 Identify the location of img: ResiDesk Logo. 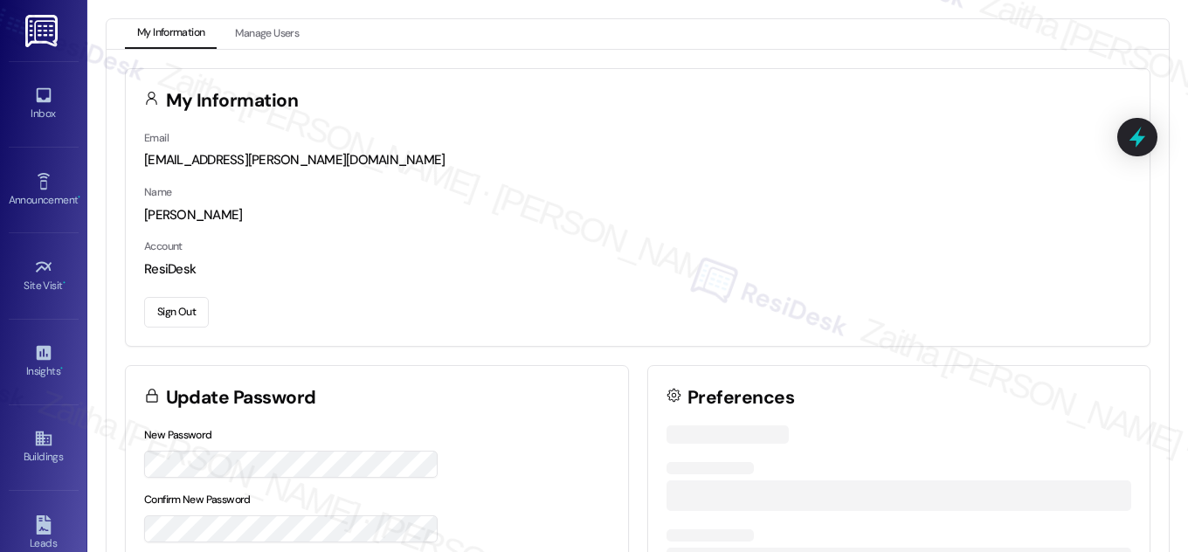
(43, 31).